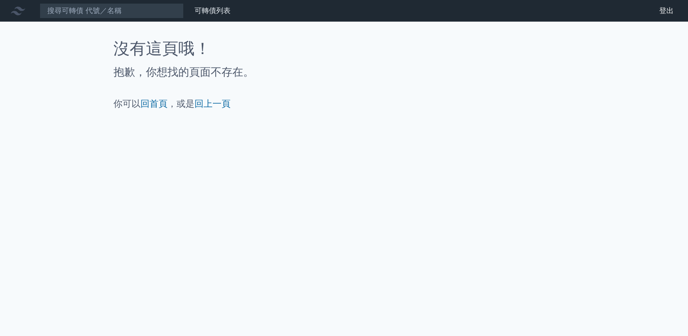  Describe the element at coordinates (213, 10) in the screenshot. I see `a: 可轉債列表` at that location.